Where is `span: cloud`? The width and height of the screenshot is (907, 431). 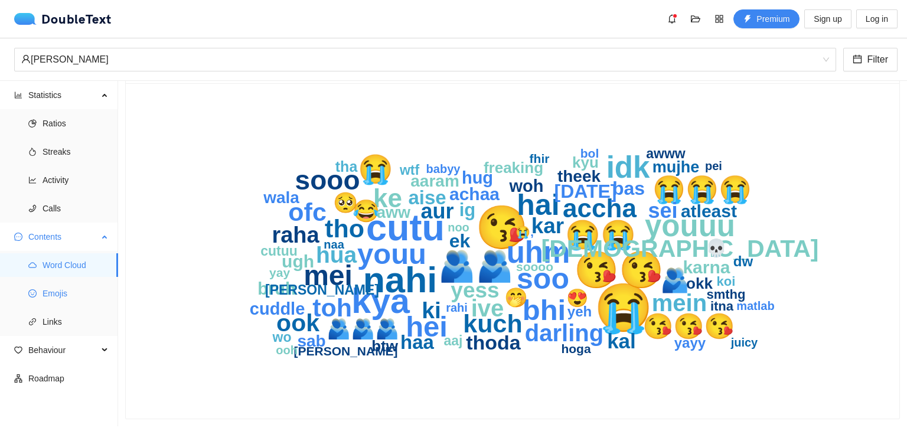
span: cloud is located at coordinates (32, 265).